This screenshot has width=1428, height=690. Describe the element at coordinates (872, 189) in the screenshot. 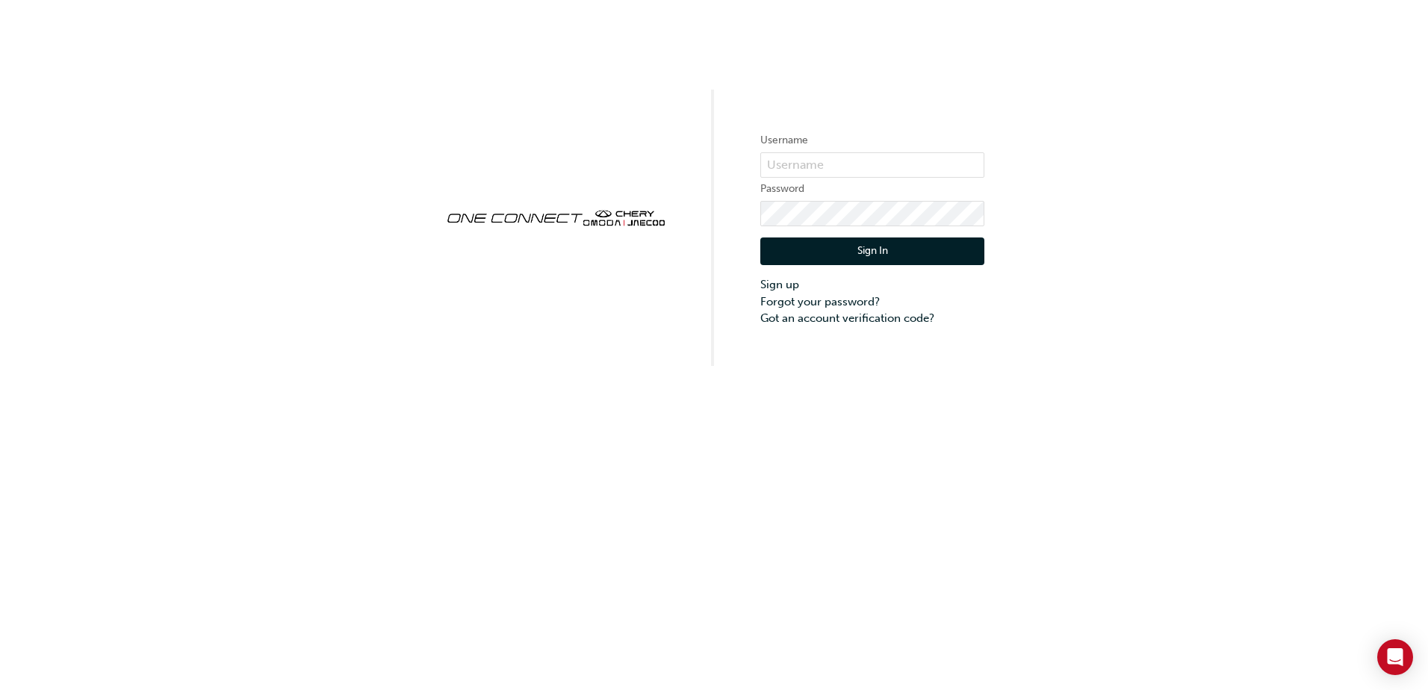

I see `label: Password` at that location.